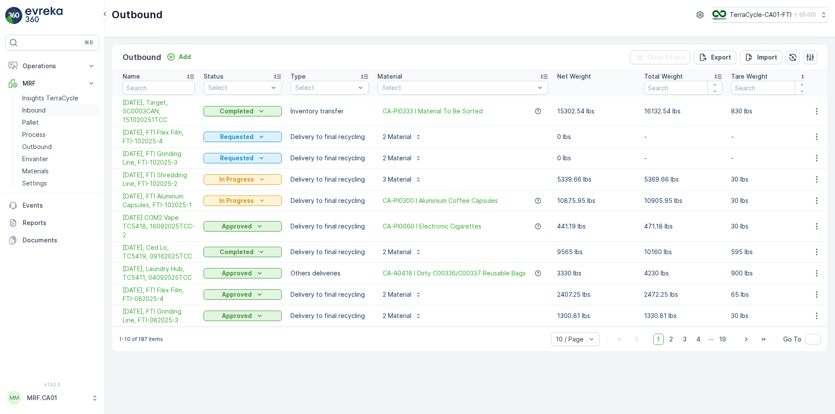 The width and height of the screenshot is (835, 414). What do you see at coordinates (213, 77) in the screenshot?
I see `p: Status` at bounding box center [213, 77].